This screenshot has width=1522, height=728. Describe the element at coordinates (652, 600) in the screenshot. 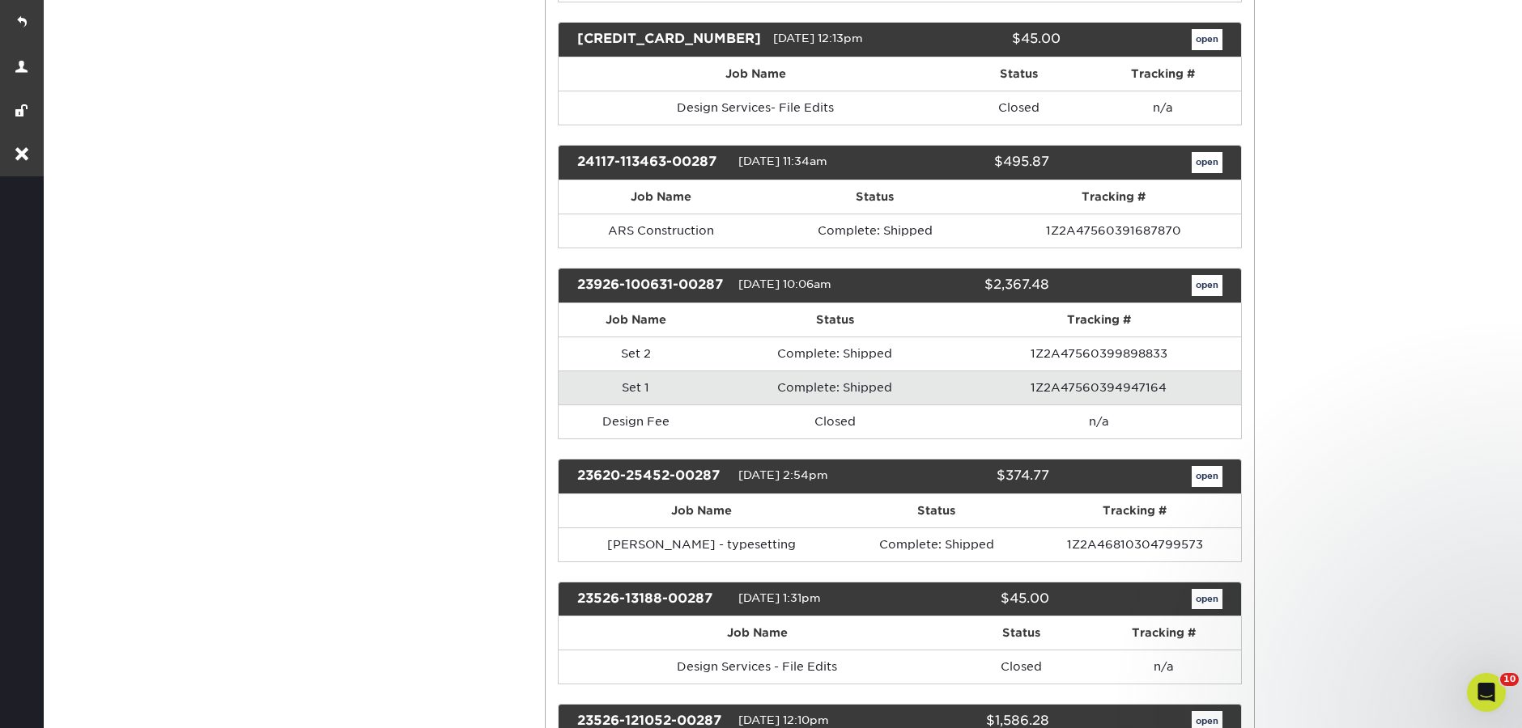

I see `div: 23526-13188-00287` at that location.